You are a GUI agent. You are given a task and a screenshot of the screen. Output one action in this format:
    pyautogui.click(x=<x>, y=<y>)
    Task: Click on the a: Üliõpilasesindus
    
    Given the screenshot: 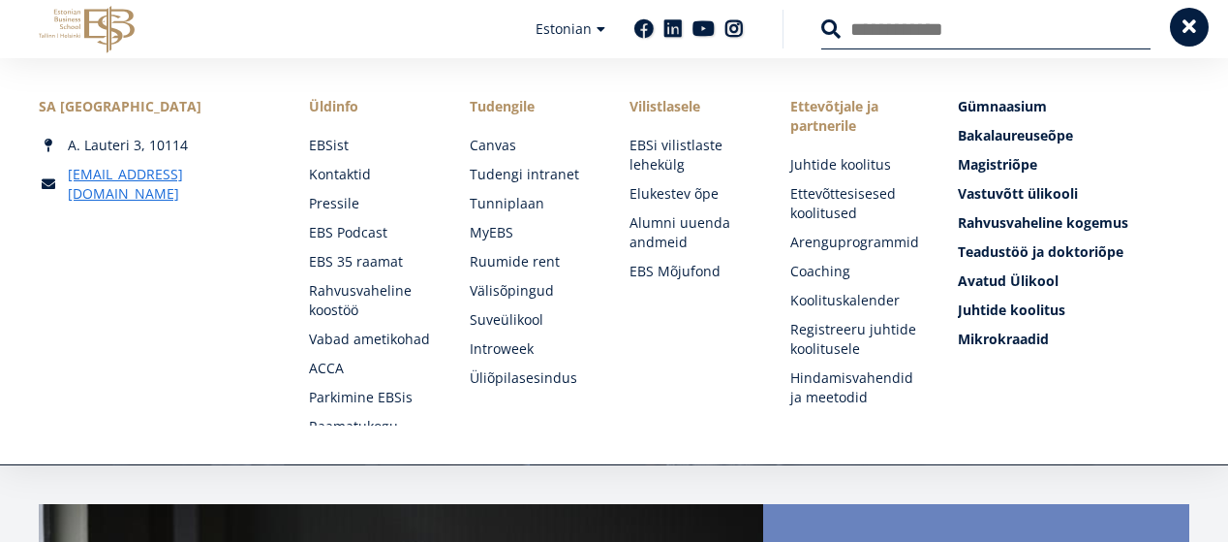 What is the action you would take?
    pyautogui.click(x=531, y=378)
    